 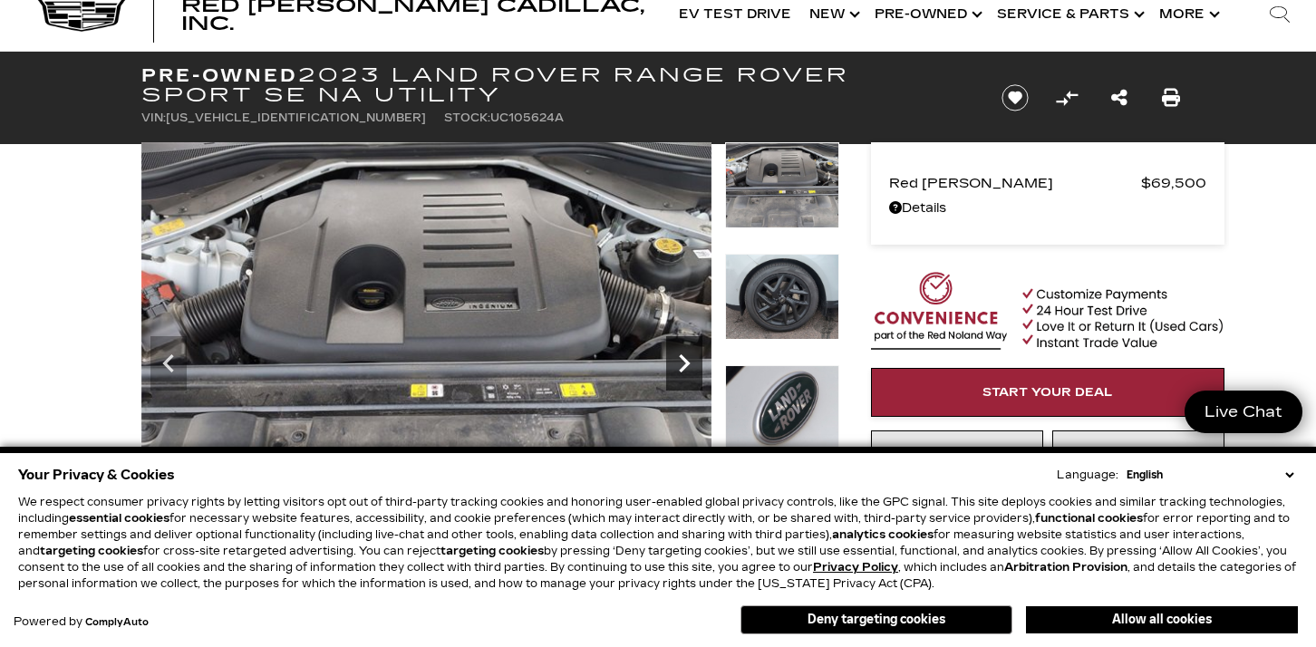 What do you see at coordinates (153, 118) in the screenshot?
I see `span: VIN:` at bounding box center [153, 118].